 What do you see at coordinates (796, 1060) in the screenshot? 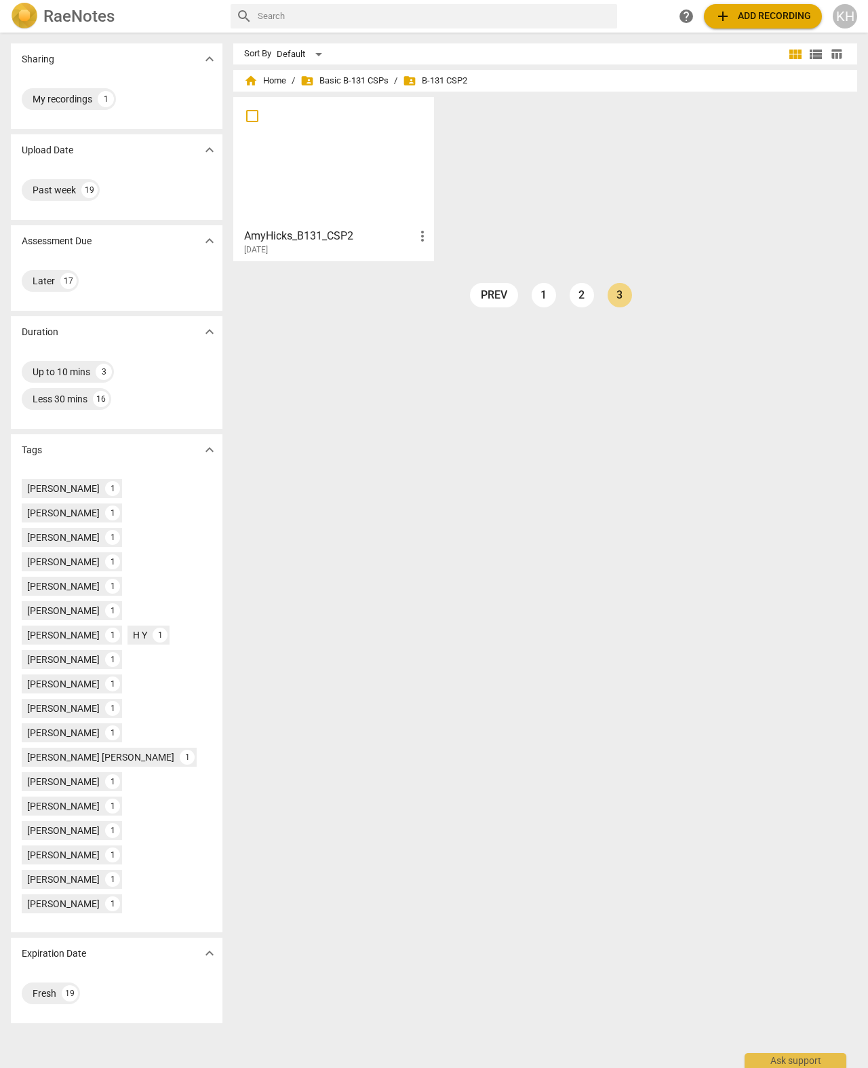
I see `div: Ask support` at bounding box center [796, 1060].